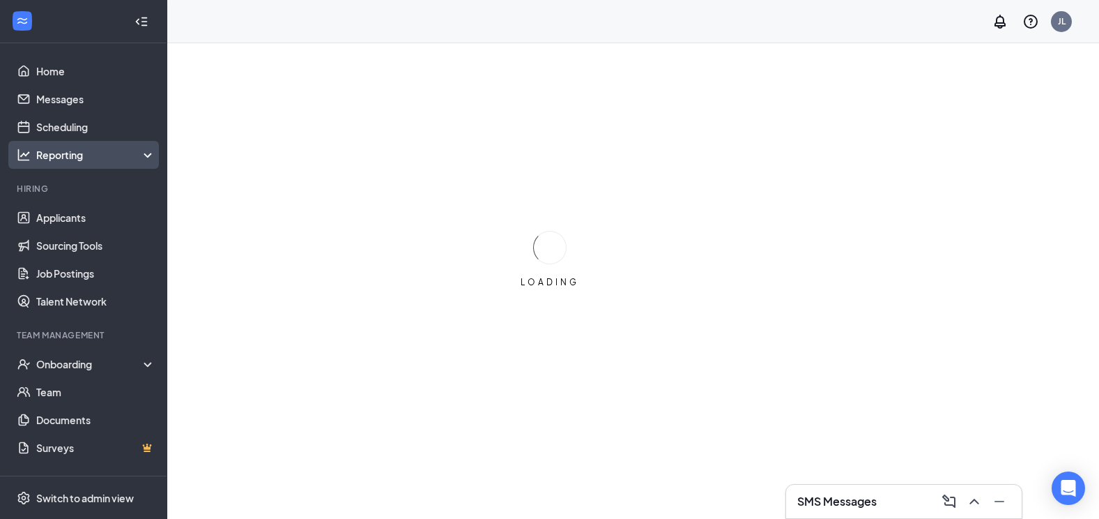  I want to click on div: Switch to admin view, so click(85, 498).